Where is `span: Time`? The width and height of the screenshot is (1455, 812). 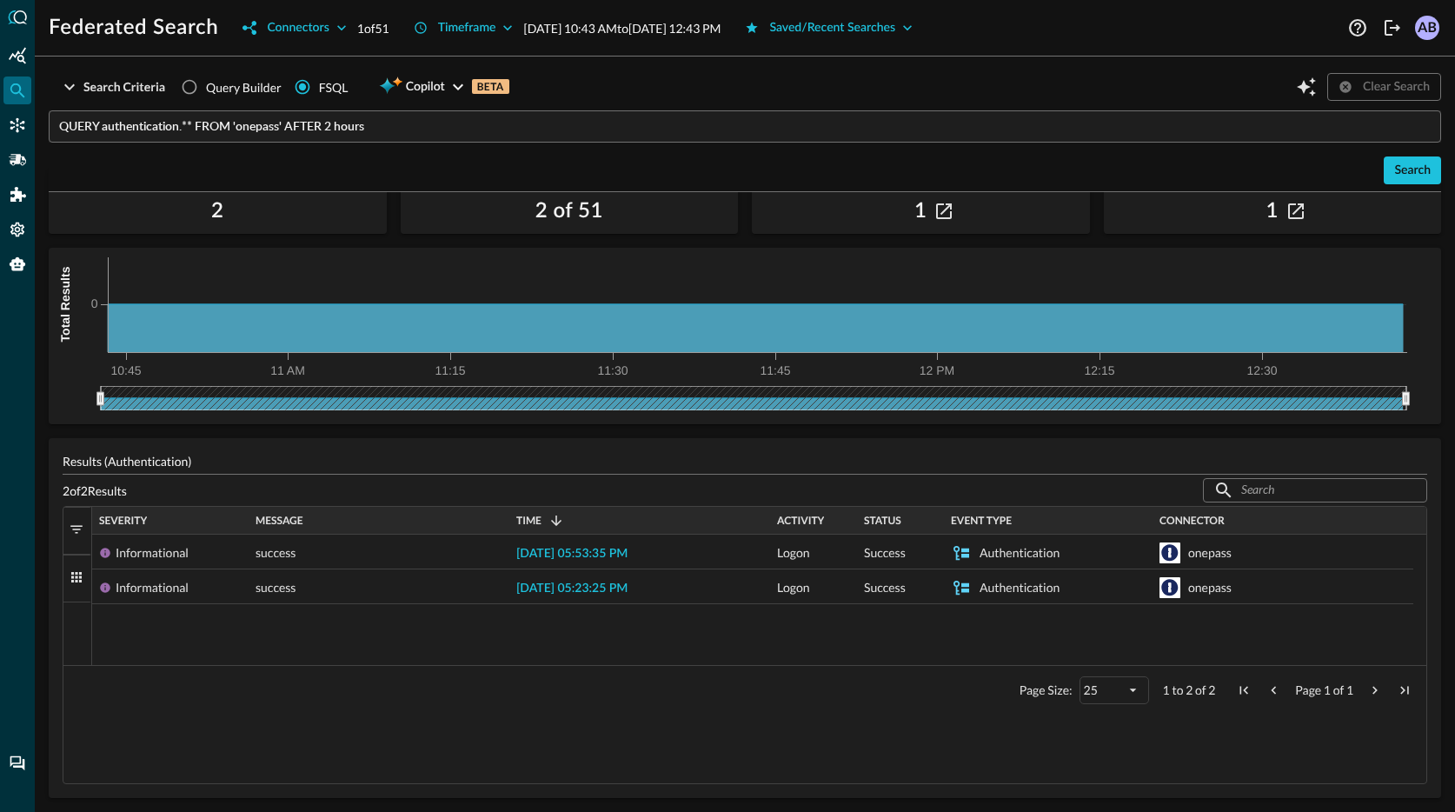 span: Time is located at coordinates (529, 521).